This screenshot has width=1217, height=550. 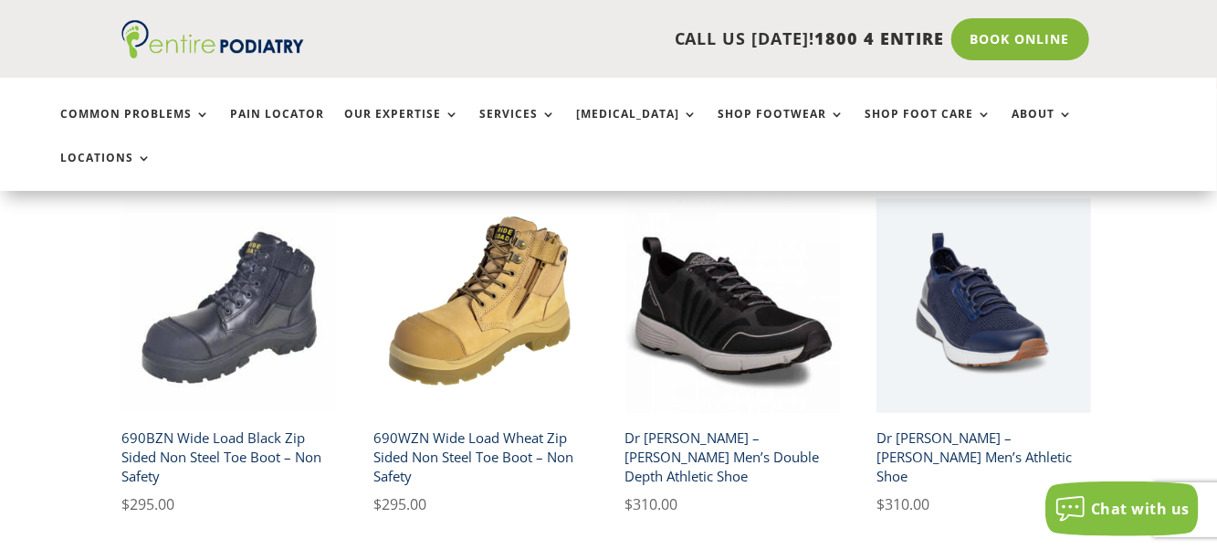 I want to click on img: logo (1), so click(x=213, y=39).